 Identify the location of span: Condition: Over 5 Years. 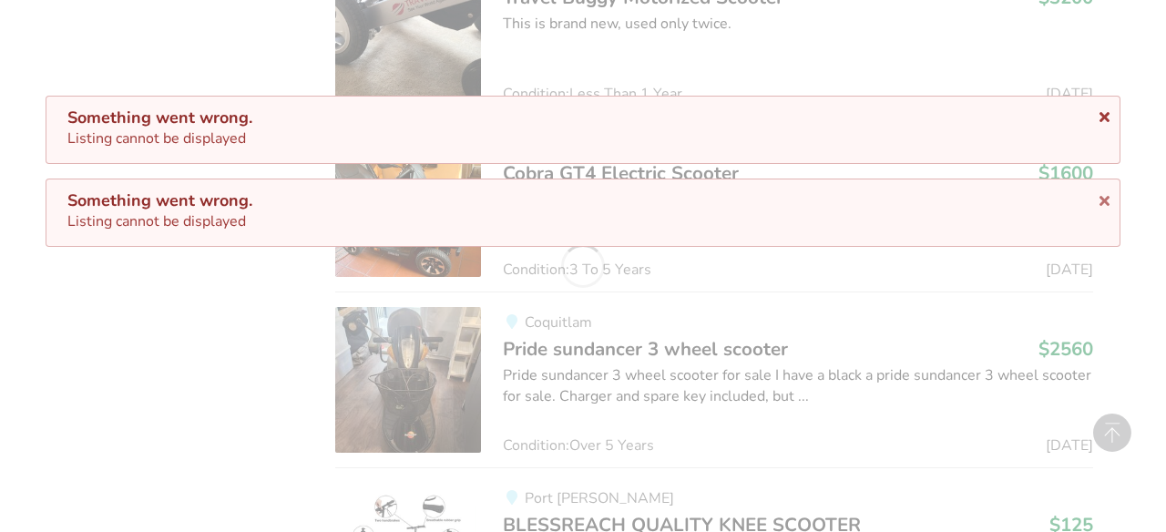
(578, 445).